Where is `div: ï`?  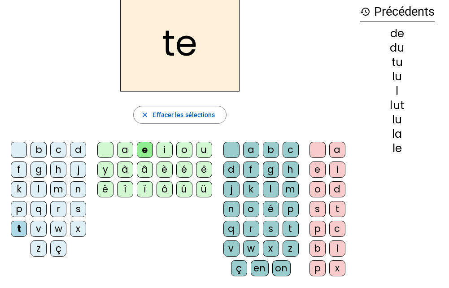 div: ï is located at coordinates (145, 189).